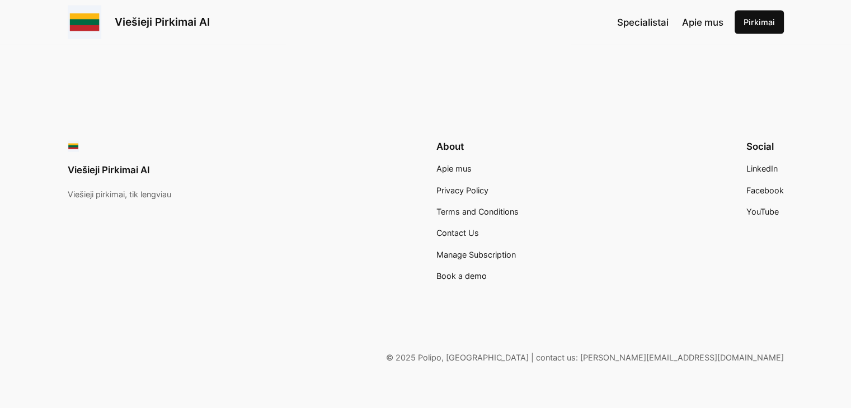 The height and width of the screenshot is (408, 851). What do you see at coordinates (765, 147) in the screenshot?
I see `h2: Social` at bounding box center [765, 147].